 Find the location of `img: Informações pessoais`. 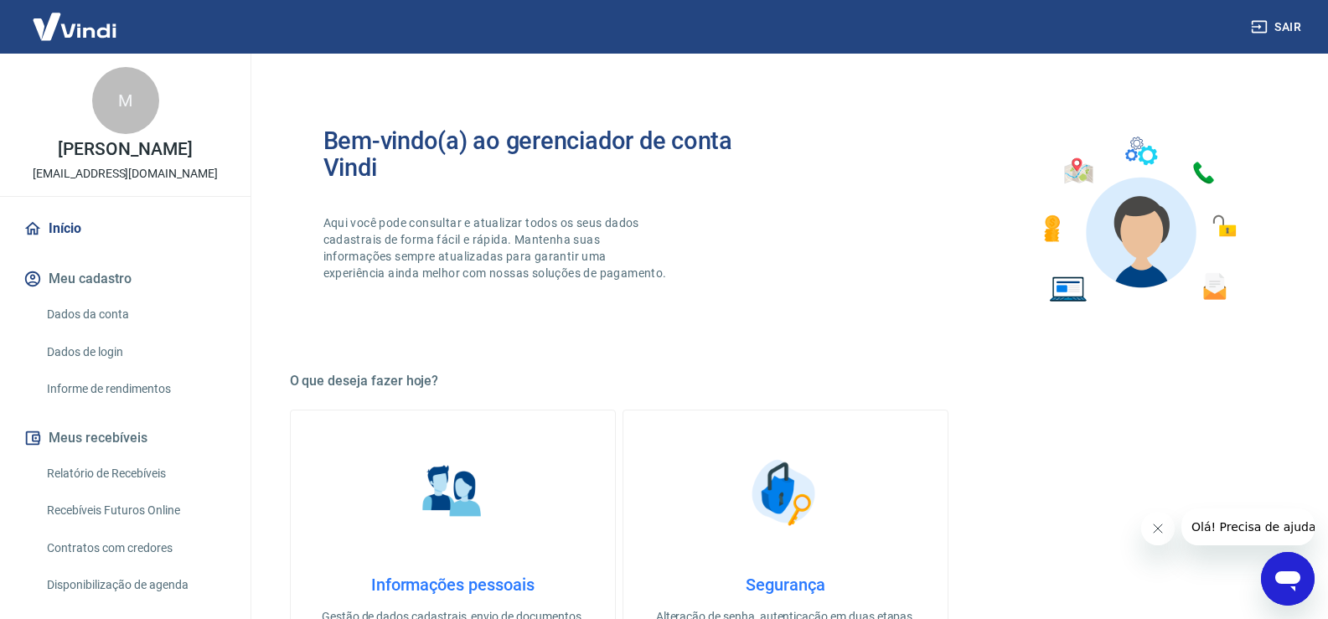

img: Informações pessoais is located at coordinates (452, 493).